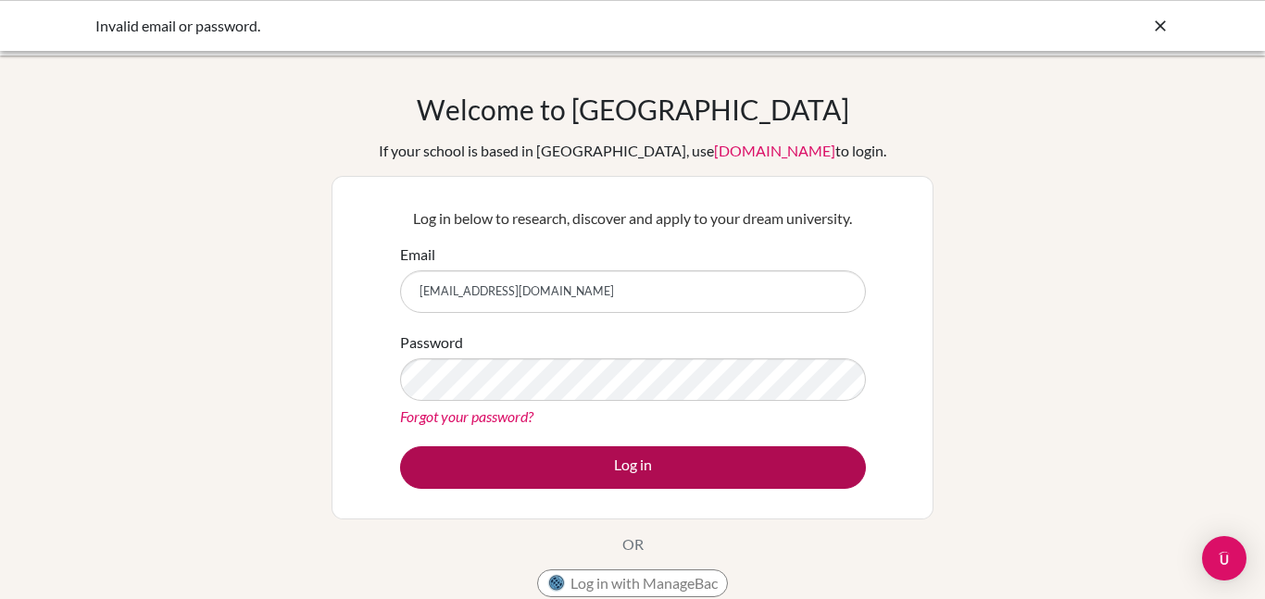 The height and width of the screenshot is (599, 1265). What do you see at coordinates (1224, 558) in the screenshot?
I see `div: Open Intercom Messenger` at bounding box center [1224, 558].